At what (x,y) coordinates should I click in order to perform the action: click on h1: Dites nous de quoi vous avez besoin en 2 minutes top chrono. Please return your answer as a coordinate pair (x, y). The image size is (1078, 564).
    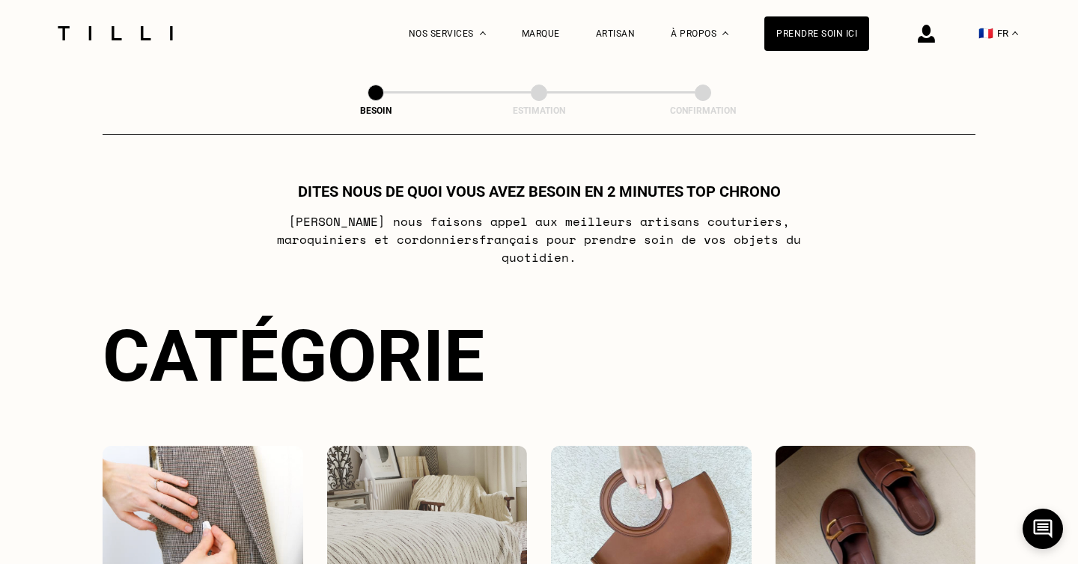
    Looking at the image, I should click on (539, 192).